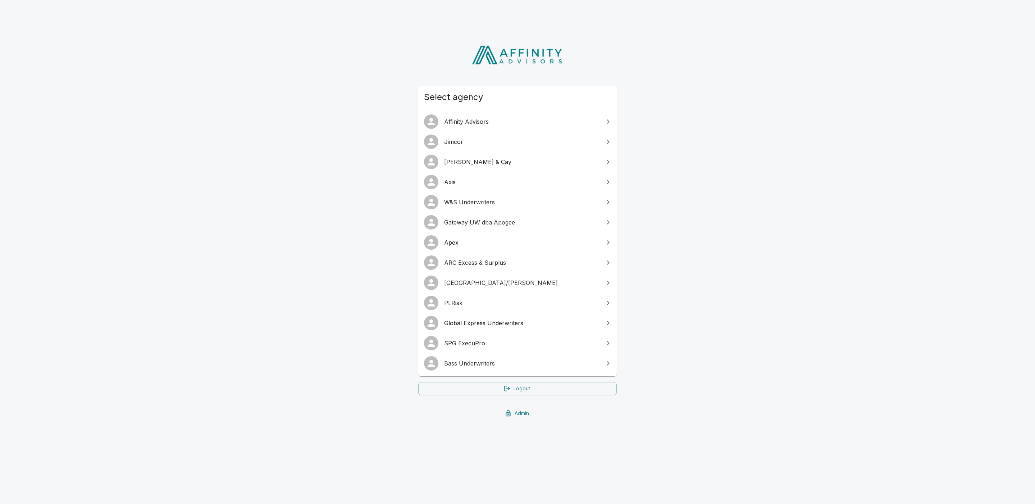 The height and width of the screenshot is (504, 1035). What do you see at coordinates (517, 262) in the screenshot?
I see `a: ARC Excess & Surplus` at bounding box center [517, 262].